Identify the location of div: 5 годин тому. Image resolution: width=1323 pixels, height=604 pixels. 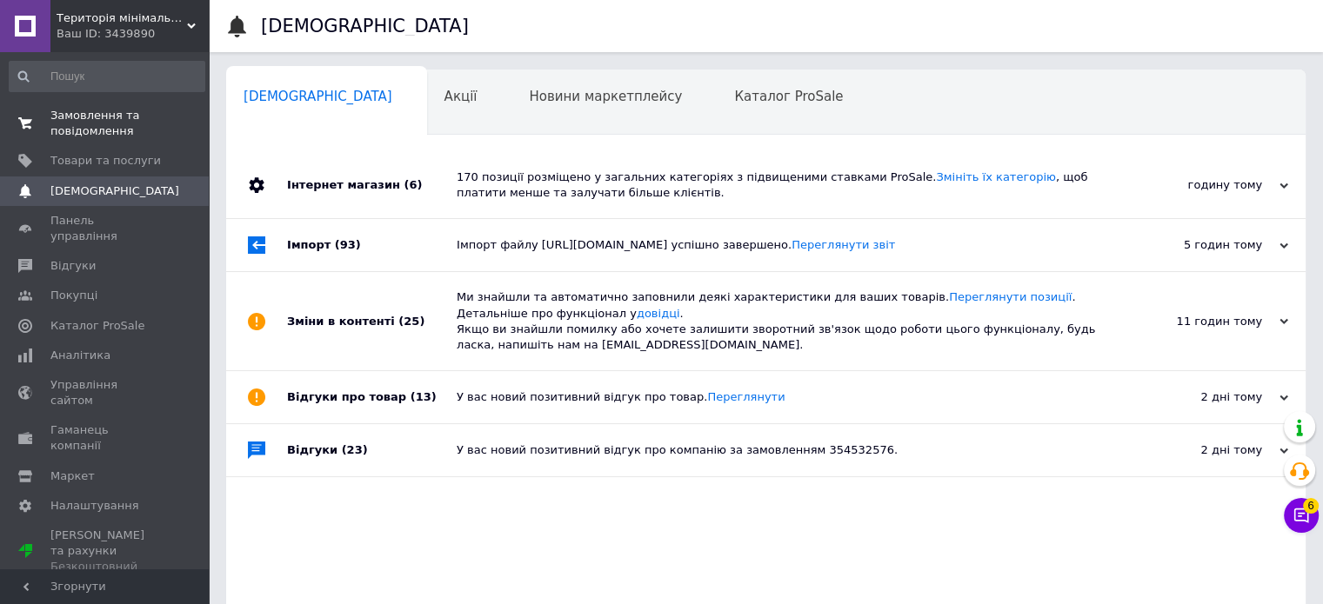
(1201, 245).